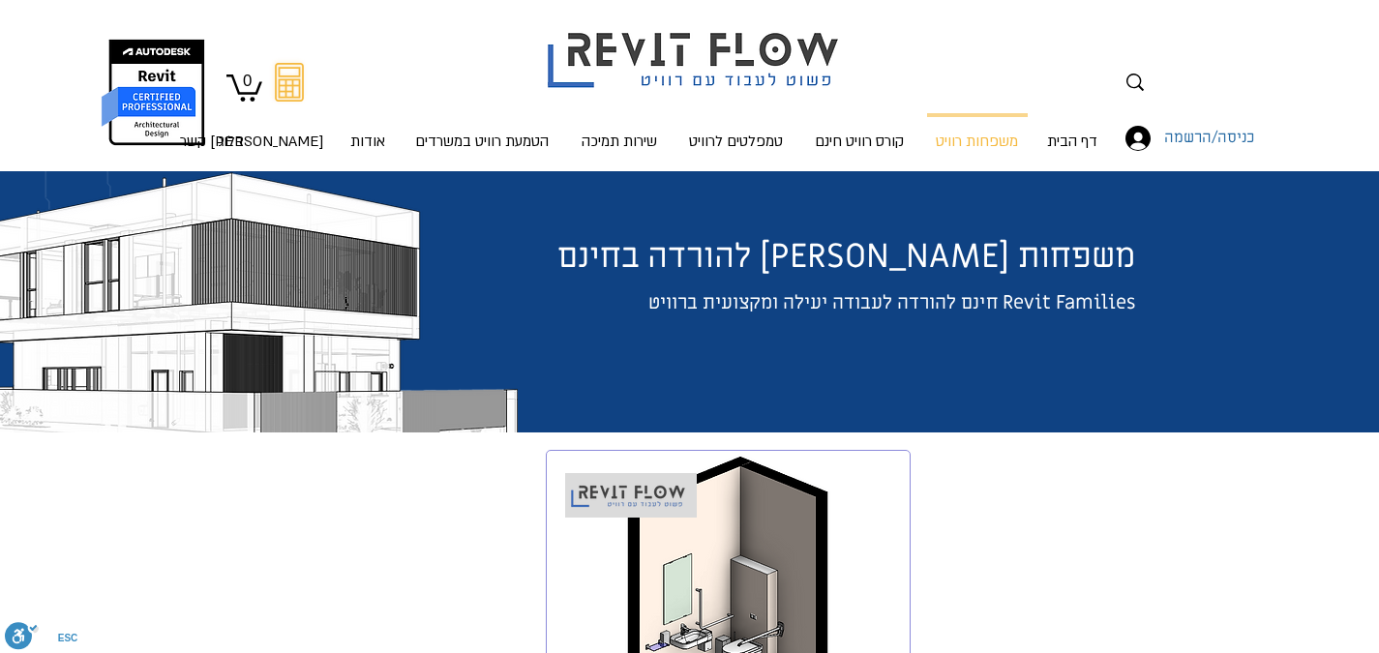 This screenshot has height=653, width=1379. I want to click on a: קורס רוויט חינם, so click(859, 133).